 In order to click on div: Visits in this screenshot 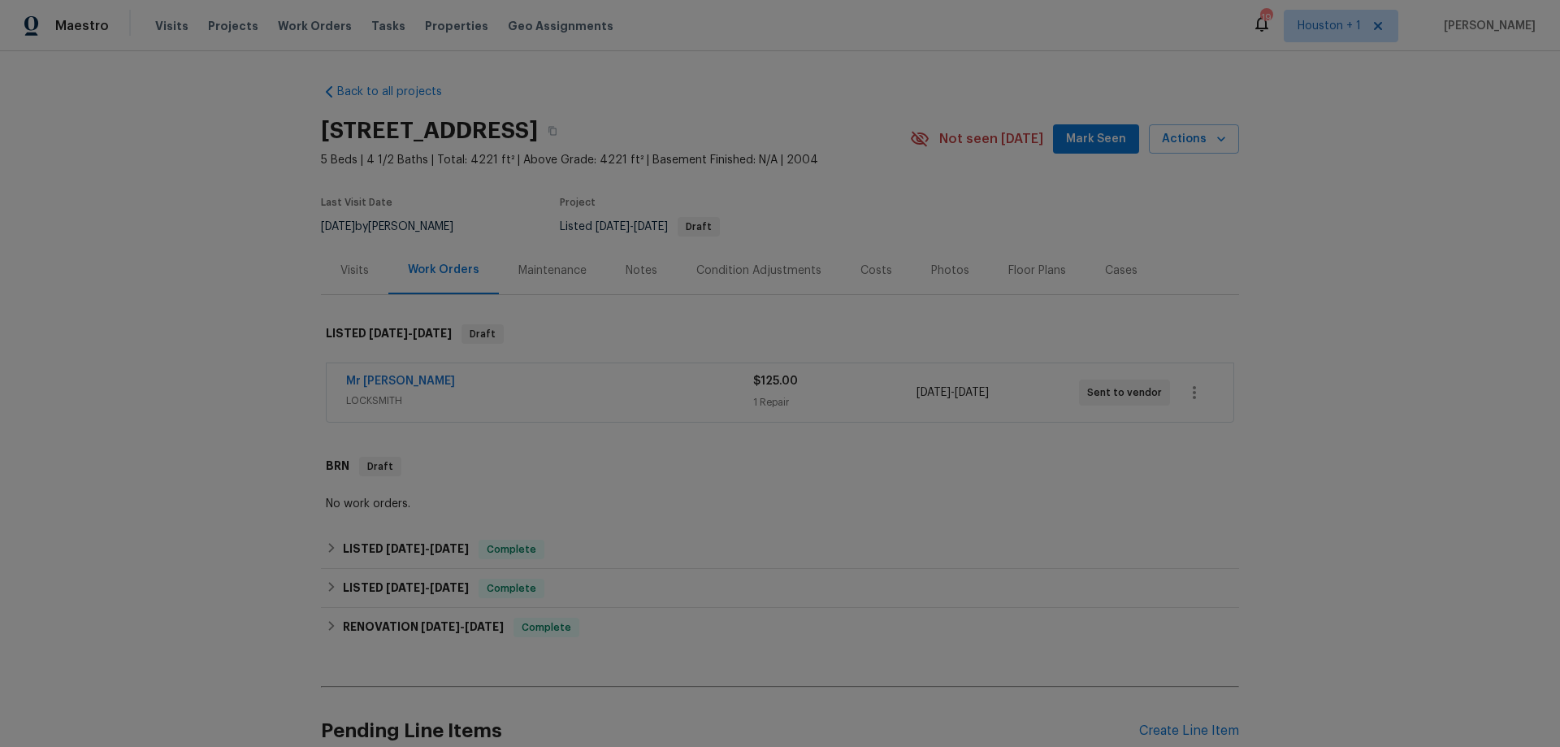, I will do `click(354, 271)`.